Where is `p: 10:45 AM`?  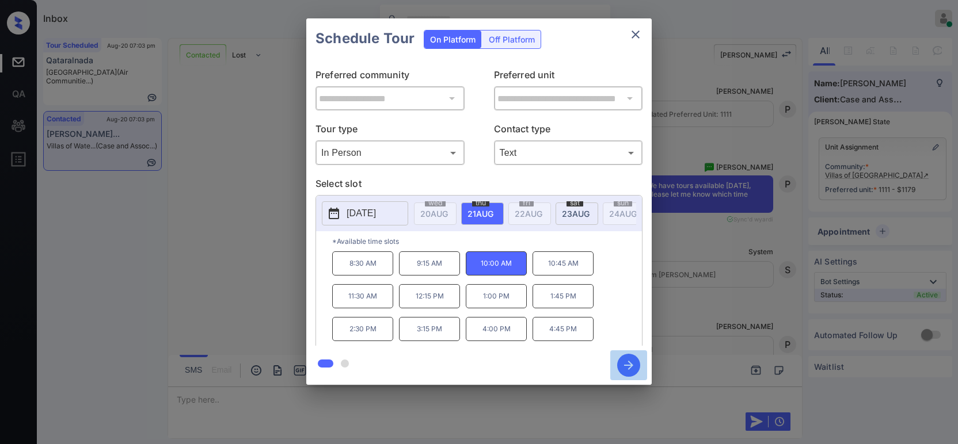 p: 10:45 AM is located at coordinates (563, 264).